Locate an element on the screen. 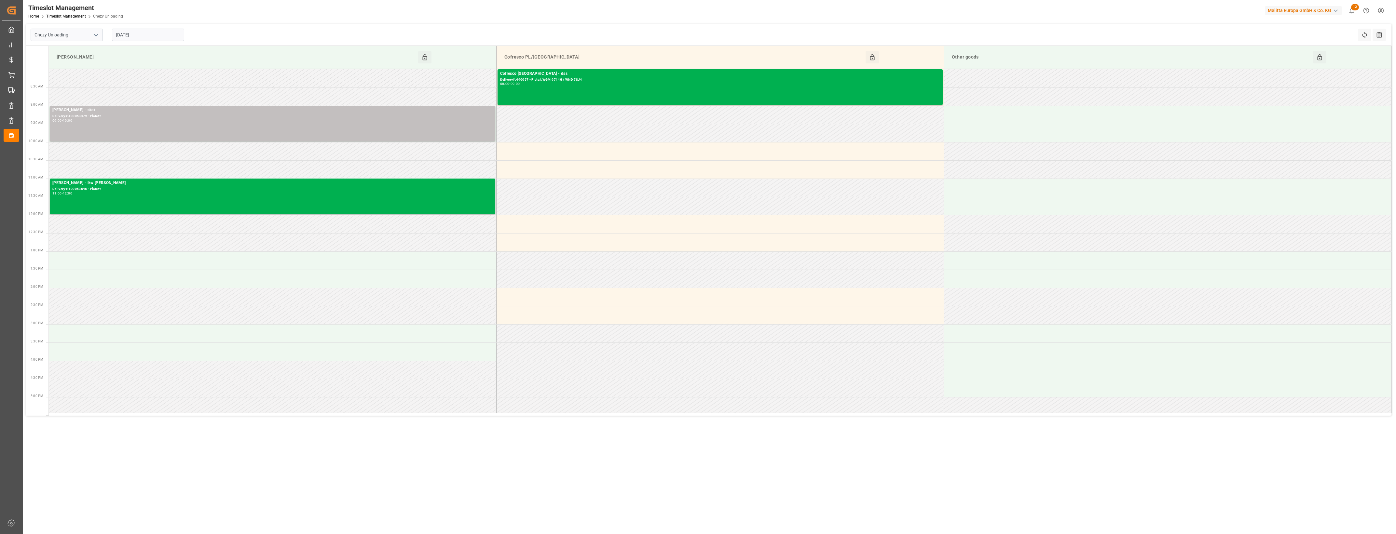 The image size is (1396, 534). div: Delivery#:400053646 - Plate#: is located at coordinates (272, 189).